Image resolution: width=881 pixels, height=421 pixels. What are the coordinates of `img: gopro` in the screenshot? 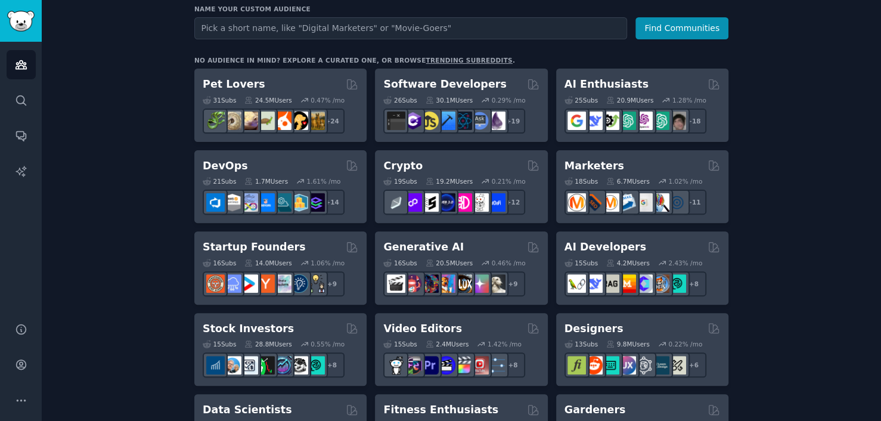 It's located at (396, 365).